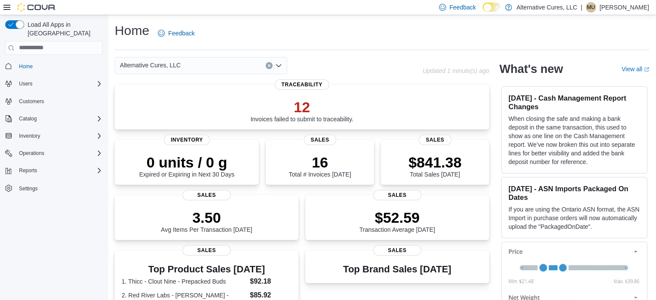 This screenshot has width=656, height=300. Describe the element at coordinates (150, 65) in the screenshot. I see `span: Alternative Cures, LLC` at that location.